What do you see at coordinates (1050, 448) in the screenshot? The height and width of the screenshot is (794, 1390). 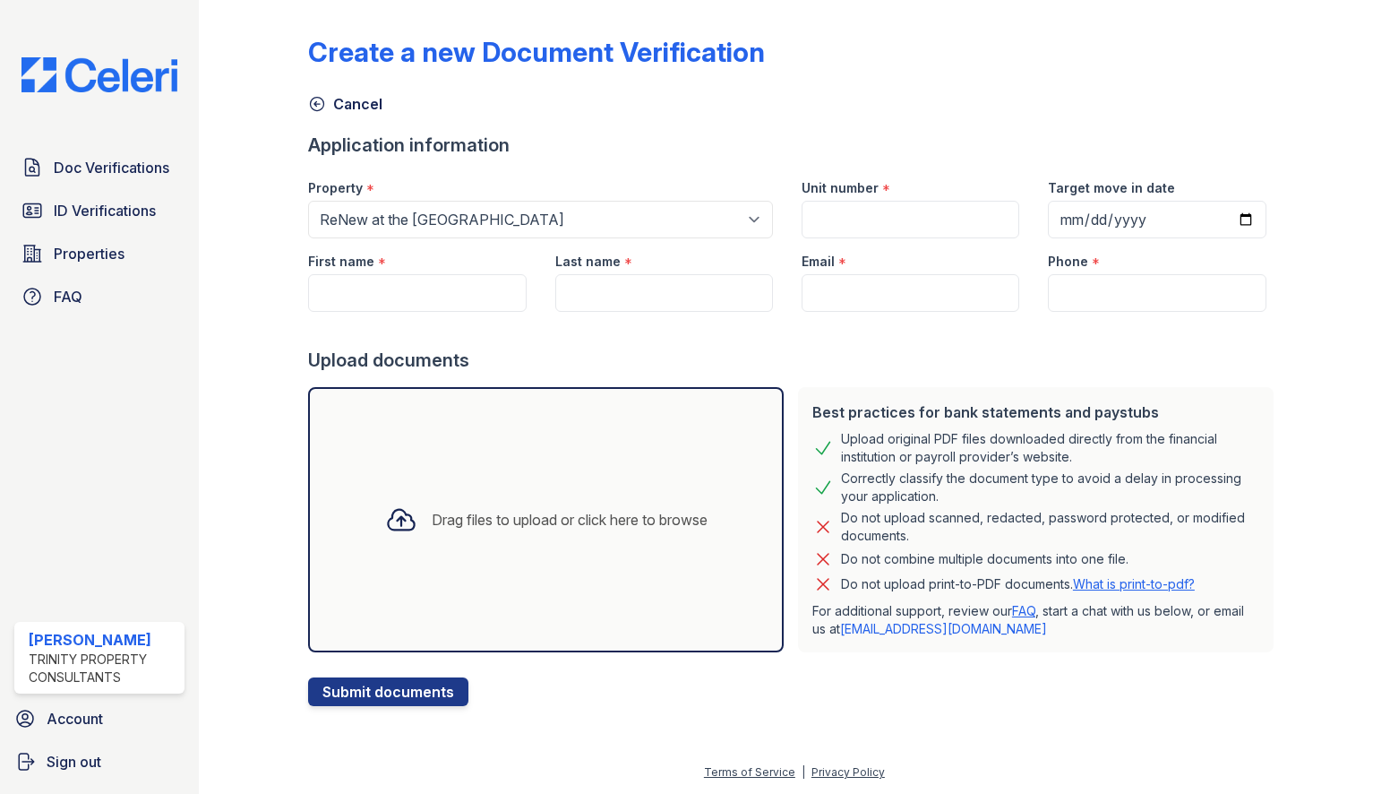 I see `div: Upload original PDF files downloaded directly from the financial institution or payroll provider’...` at bounding box center [1050, 448].